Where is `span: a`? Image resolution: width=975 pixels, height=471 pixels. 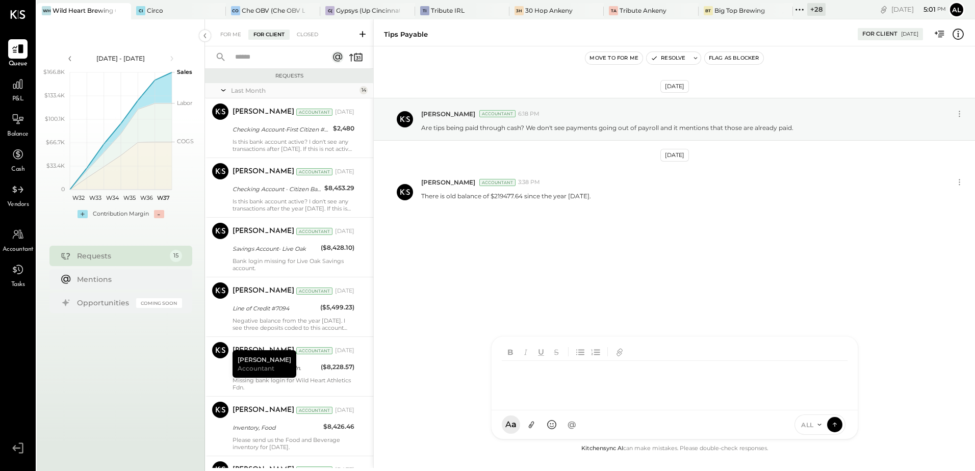 span: a is located at coordinates (514, 425).